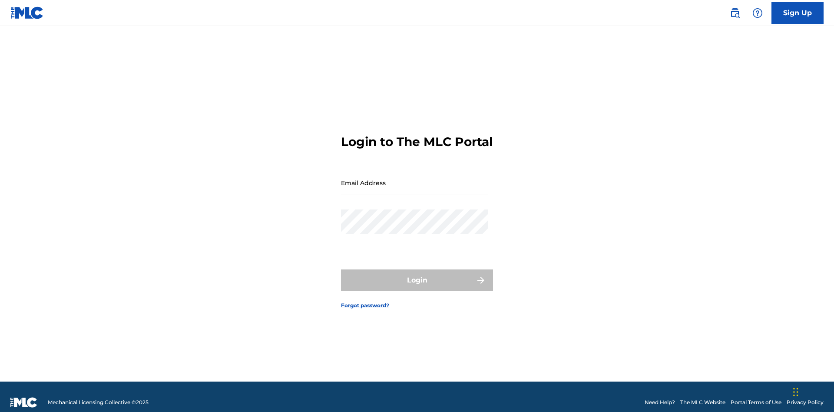 The image size is (834, 412). What do you see at coordinates (24, 402) in the screenshot?
I see `img: logo` at bounding box center [24, 402].